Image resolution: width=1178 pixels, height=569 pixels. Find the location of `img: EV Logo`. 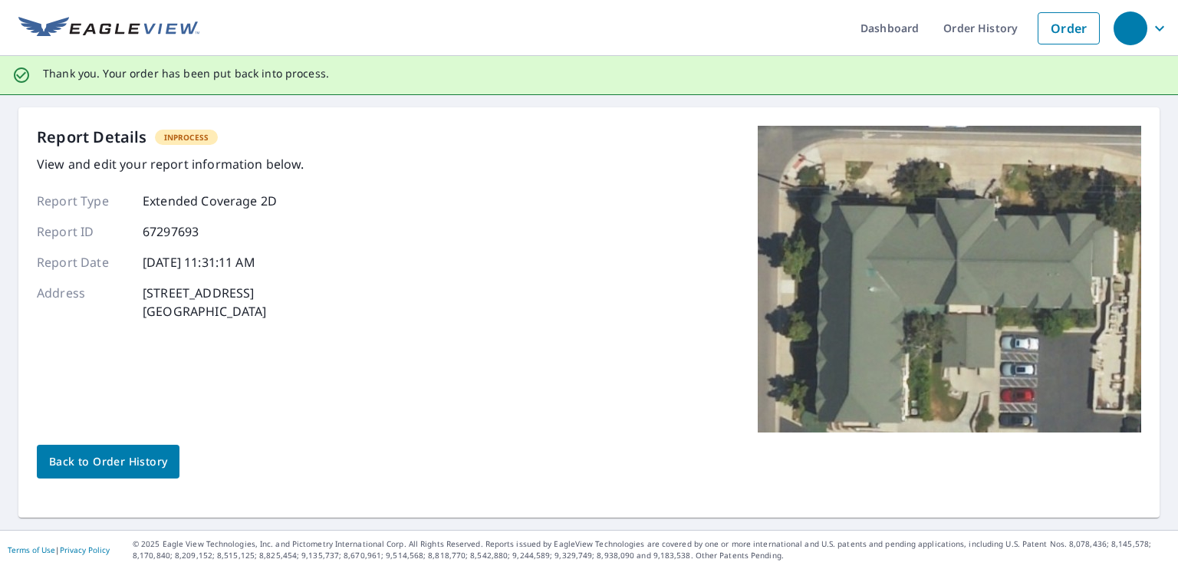

img: EV Logo is located at coordinates (109, 28).